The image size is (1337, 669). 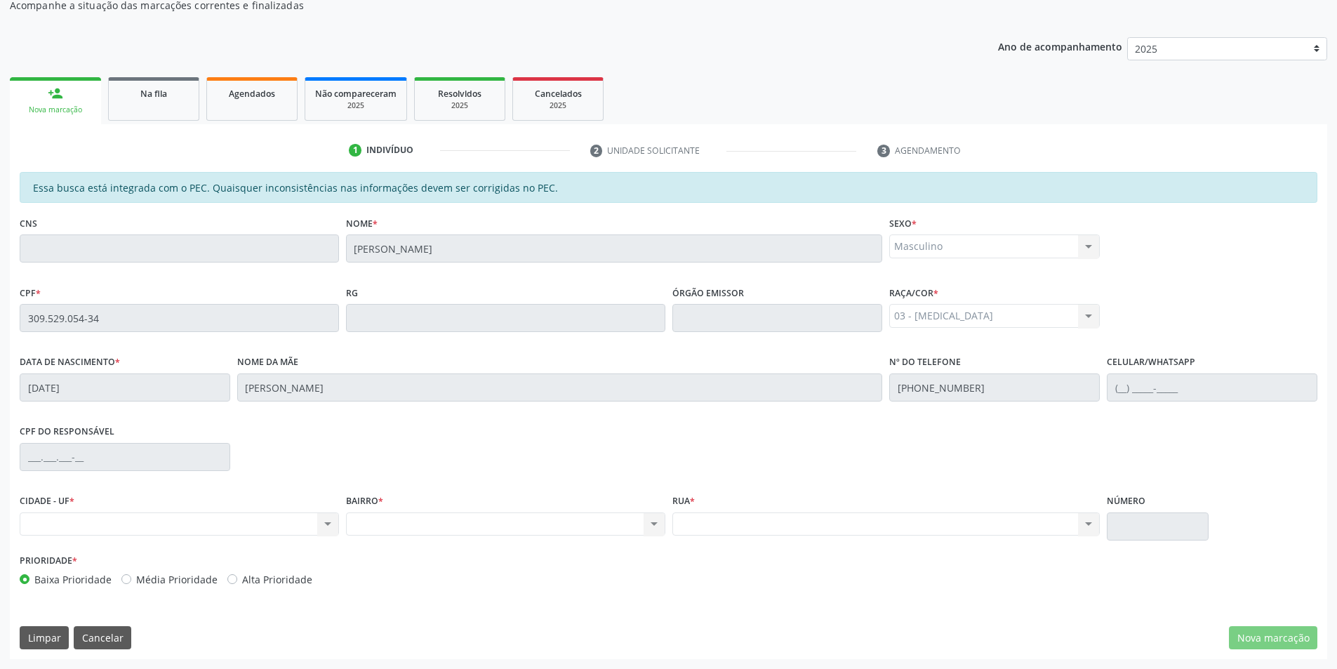 What do you see at coordinates (48, 561) in the screenshot?
I see `label: Prioridade` at bounding box center [48, 561].